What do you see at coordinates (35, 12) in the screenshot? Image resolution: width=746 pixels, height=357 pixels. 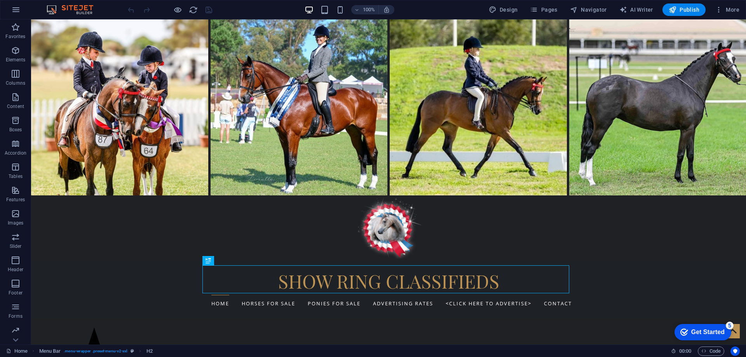 I see `div: Get Started 5 items remaining, 0% complete` at bounding box center [35, 12].